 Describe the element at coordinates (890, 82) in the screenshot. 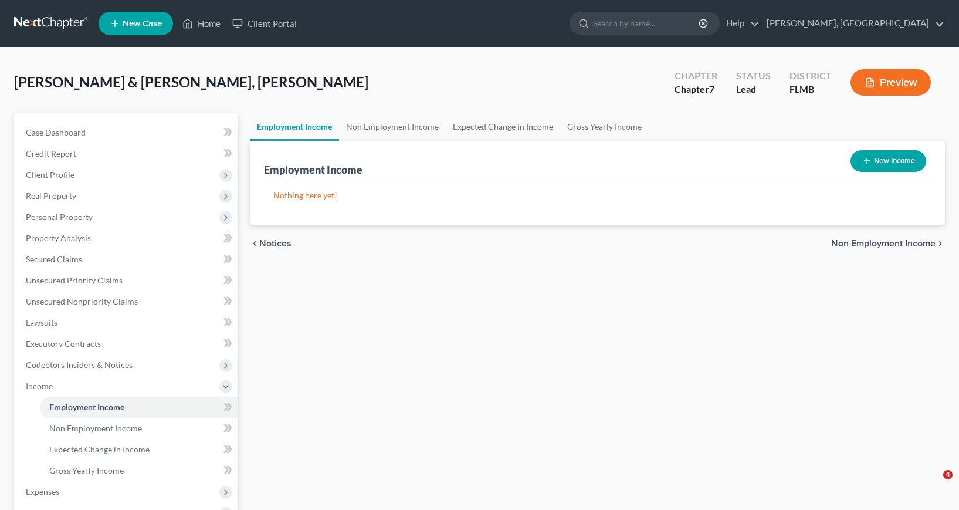

I see `button: Preview` at that location.